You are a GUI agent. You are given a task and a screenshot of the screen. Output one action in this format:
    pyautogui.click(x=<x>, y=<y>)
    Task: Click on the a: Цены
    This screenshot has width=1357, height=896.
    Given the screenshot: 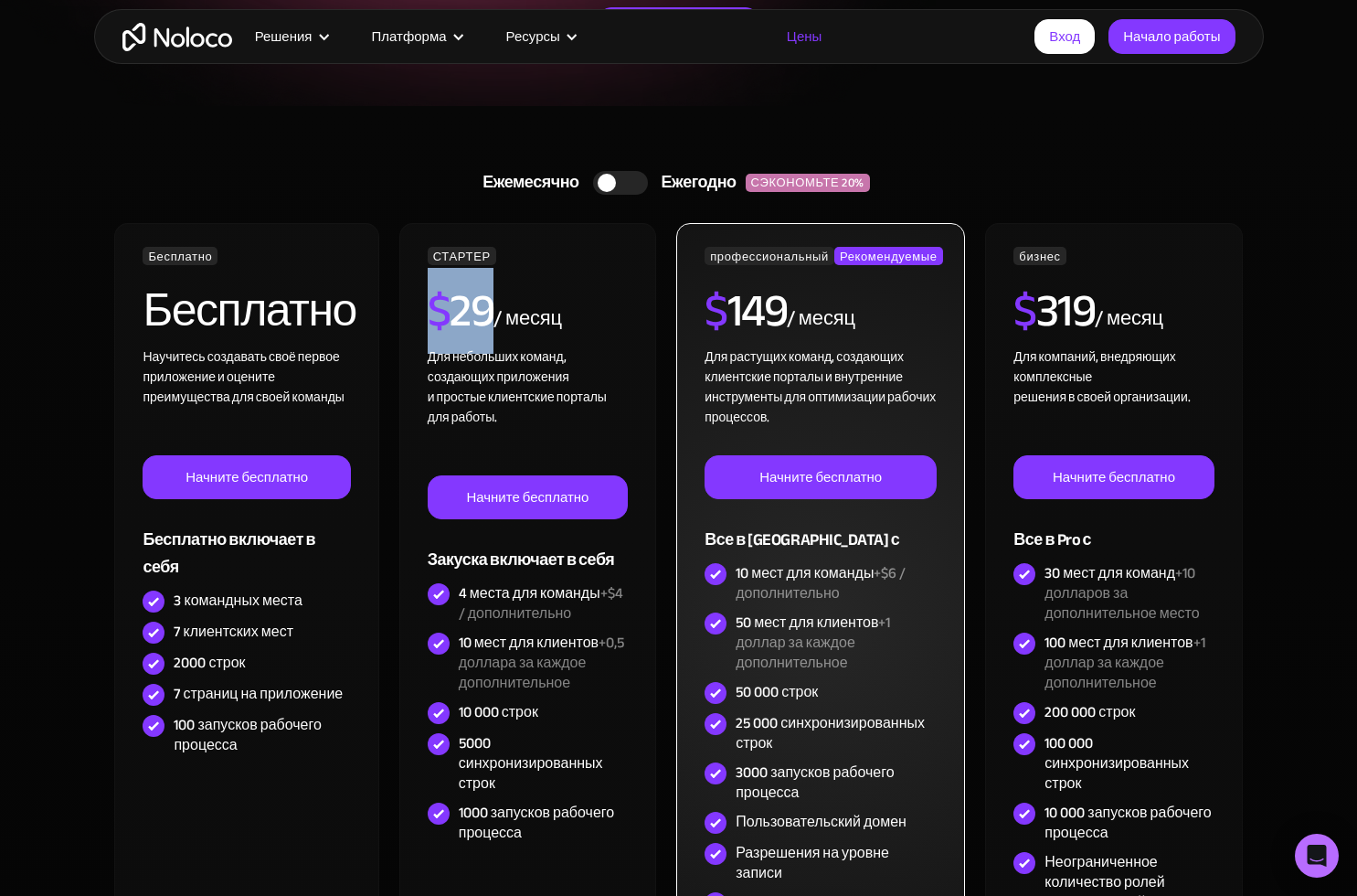 What is the action you would take?
    pyautogui.click(x=804, y=37)
    